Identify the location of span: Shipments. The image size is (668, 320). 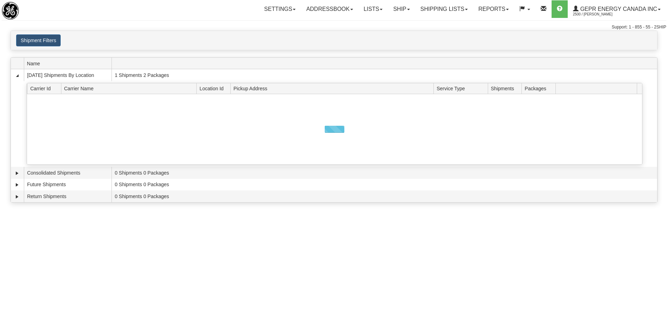
(507, 88).